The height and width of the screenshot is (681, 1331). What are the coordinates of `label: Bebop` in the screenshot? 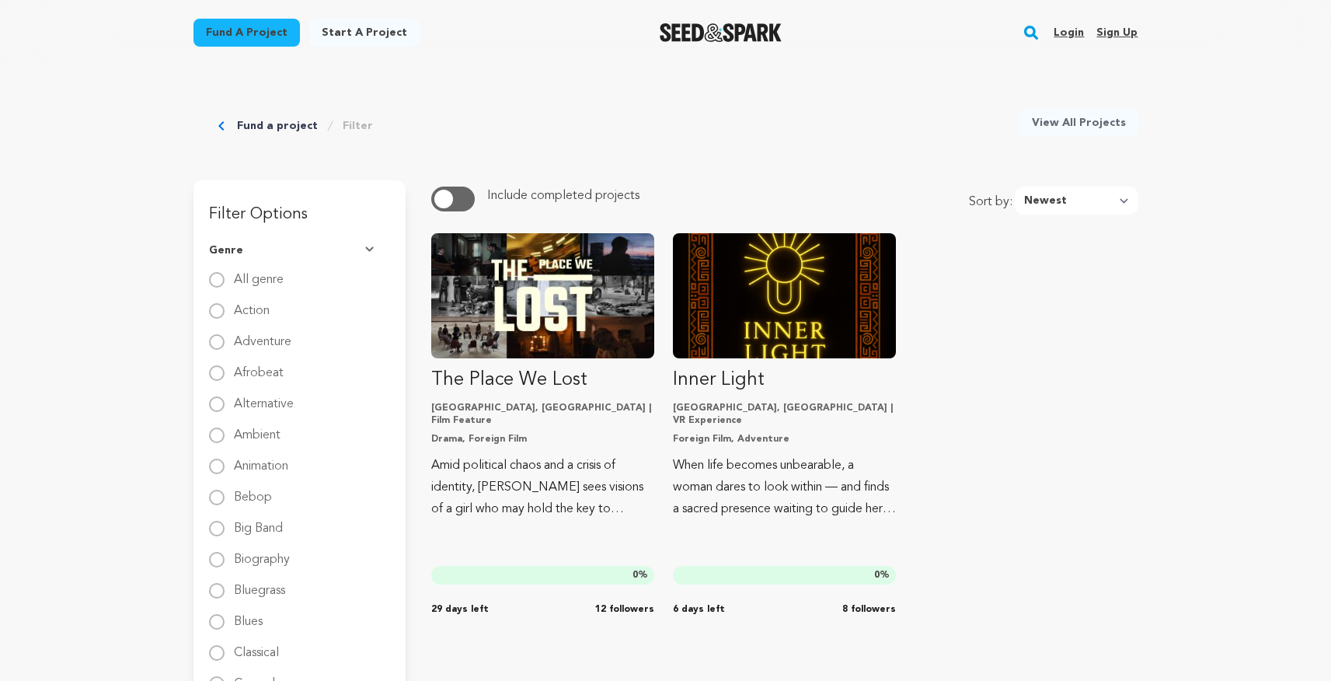 It's located at (253, 491).